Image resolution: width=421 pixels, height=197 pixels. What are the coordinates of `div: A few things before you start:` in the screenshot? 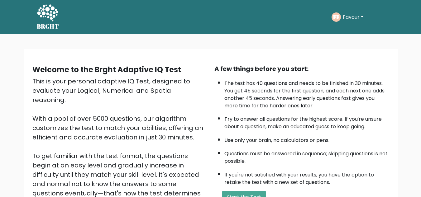 It's located at (302, 69).